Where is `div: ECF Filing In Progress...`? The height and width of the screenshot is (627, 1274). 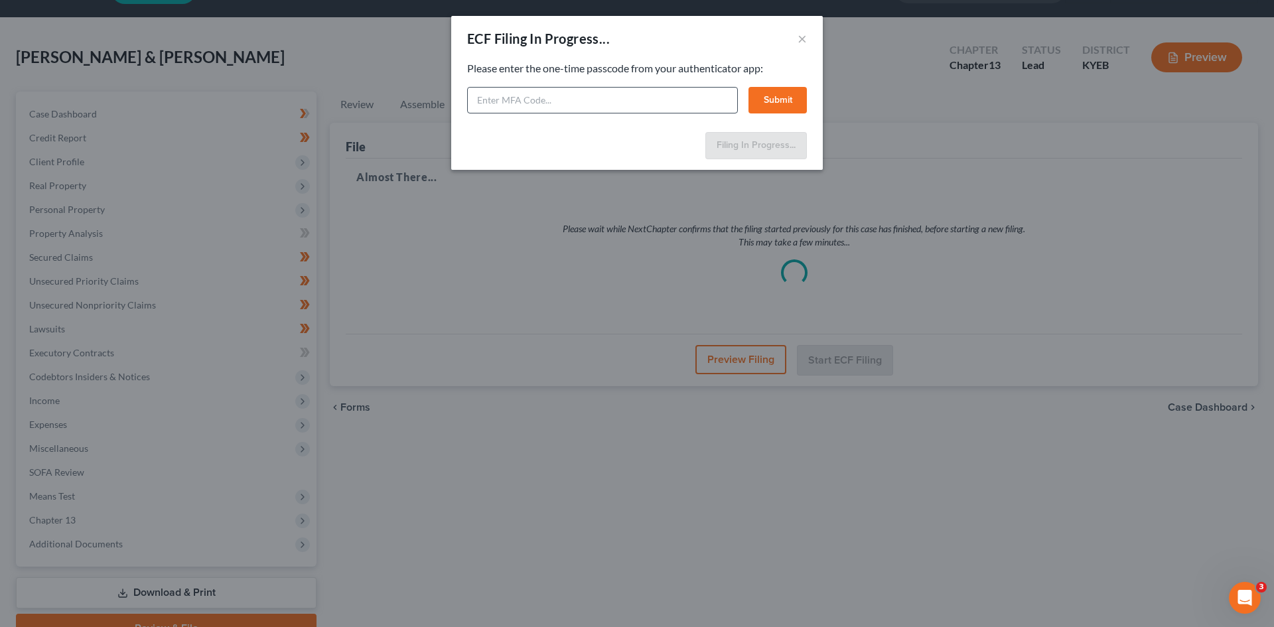 div: ECF Filing In Progress... is located at coordinates (538, 38).